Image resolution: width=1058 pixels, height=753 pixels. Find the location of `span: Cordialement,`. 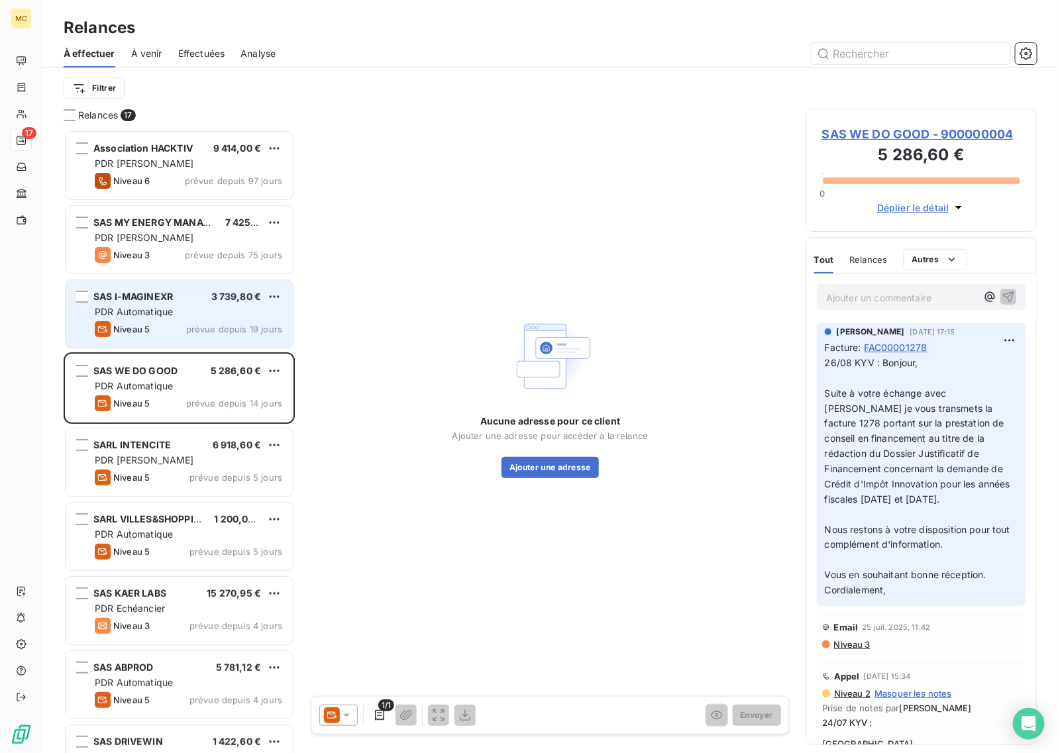

span: Cordialement, is located at coordinates (855, 589).